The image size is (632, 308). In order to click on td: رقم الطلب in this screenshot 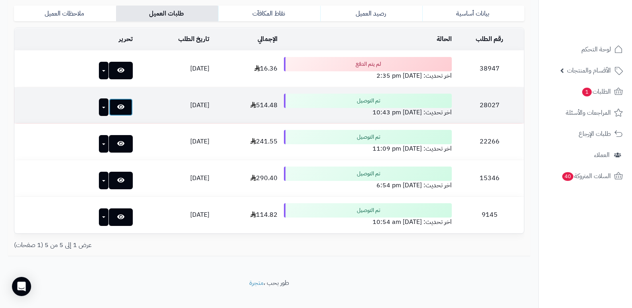, I will do `click(489, 39)`.